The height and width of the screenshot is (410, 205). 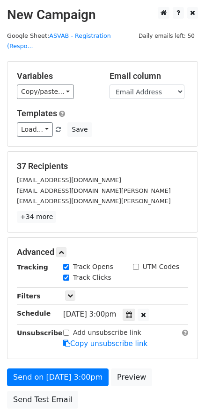 What do you see at coordinates (40, 333) in the screenshot?
I see `strong: Unsubscribe` at bounding box center [40, 333].